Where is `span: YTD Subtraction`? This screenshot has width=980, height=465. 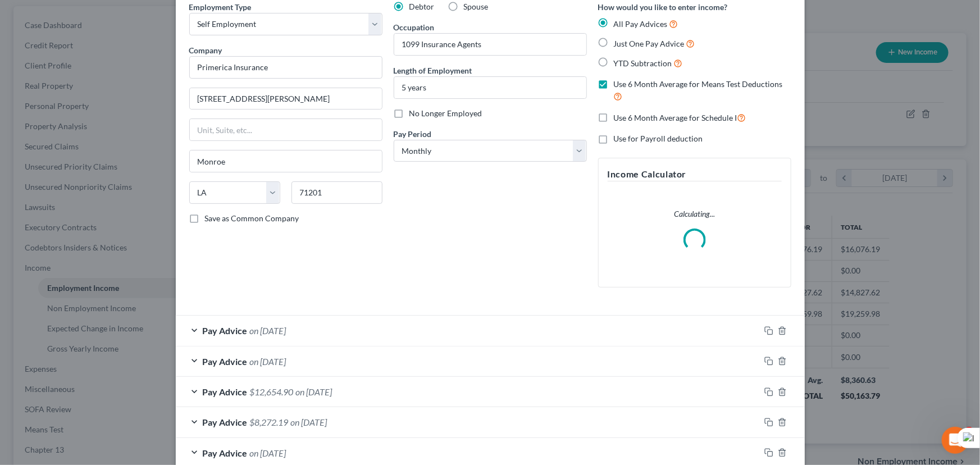 span: YTD Subtraction is located at coordinates (643, 63).